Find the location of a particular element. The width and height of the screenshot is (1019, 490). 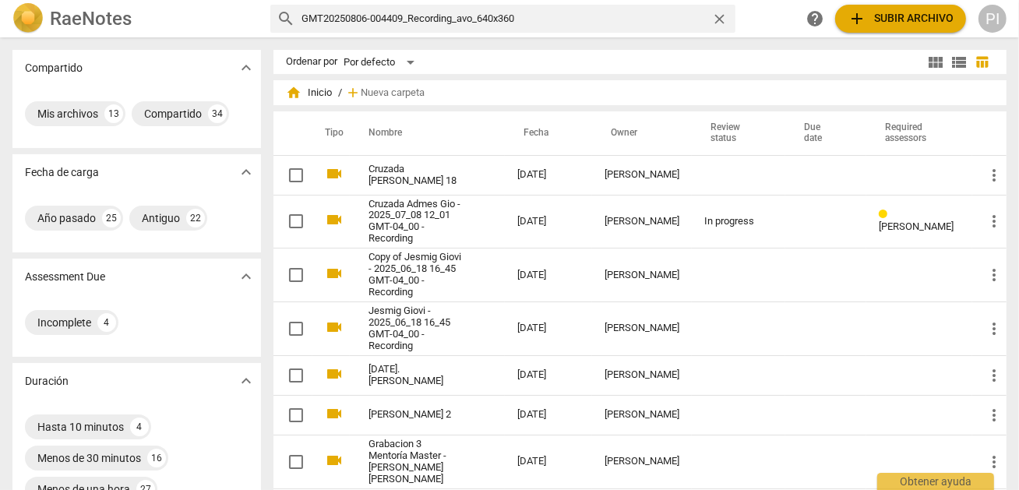

p: Duración is located at coordinates (47, 381).